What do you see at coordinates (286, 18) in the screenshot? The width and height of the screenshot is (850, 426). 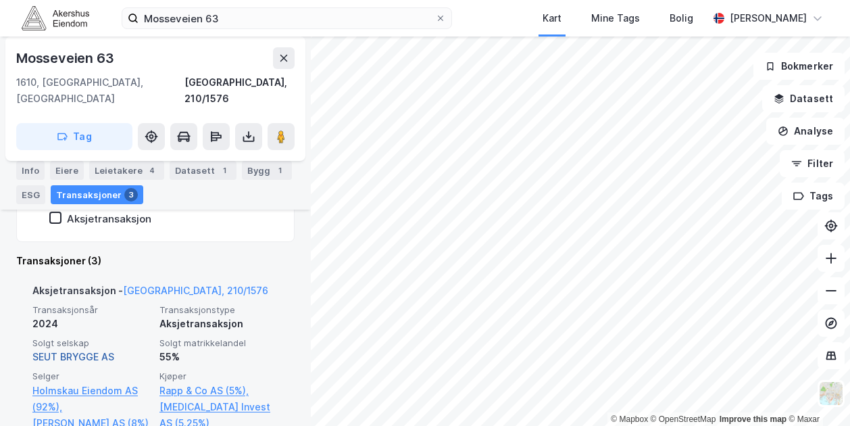 I see `input: Søk på adresse, matrikkel, gårdeiere, leietakere eller personer` at bounding box center [286, 18].